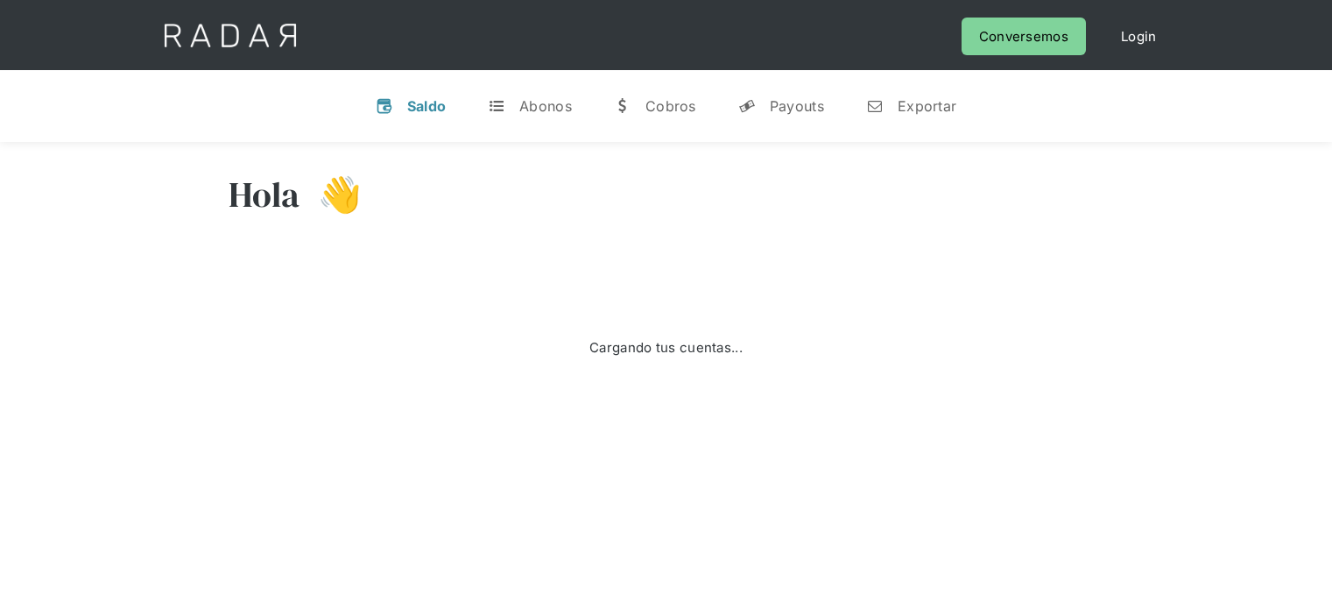  Describe the element at coordinates (385, 106) in the screenshot. I see `div: v` at that location.